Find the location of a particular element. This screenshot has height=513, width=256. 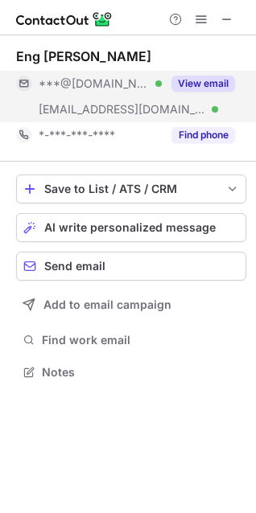

div: Save to List / ATS / CRM is located at coordinates (131, 189).